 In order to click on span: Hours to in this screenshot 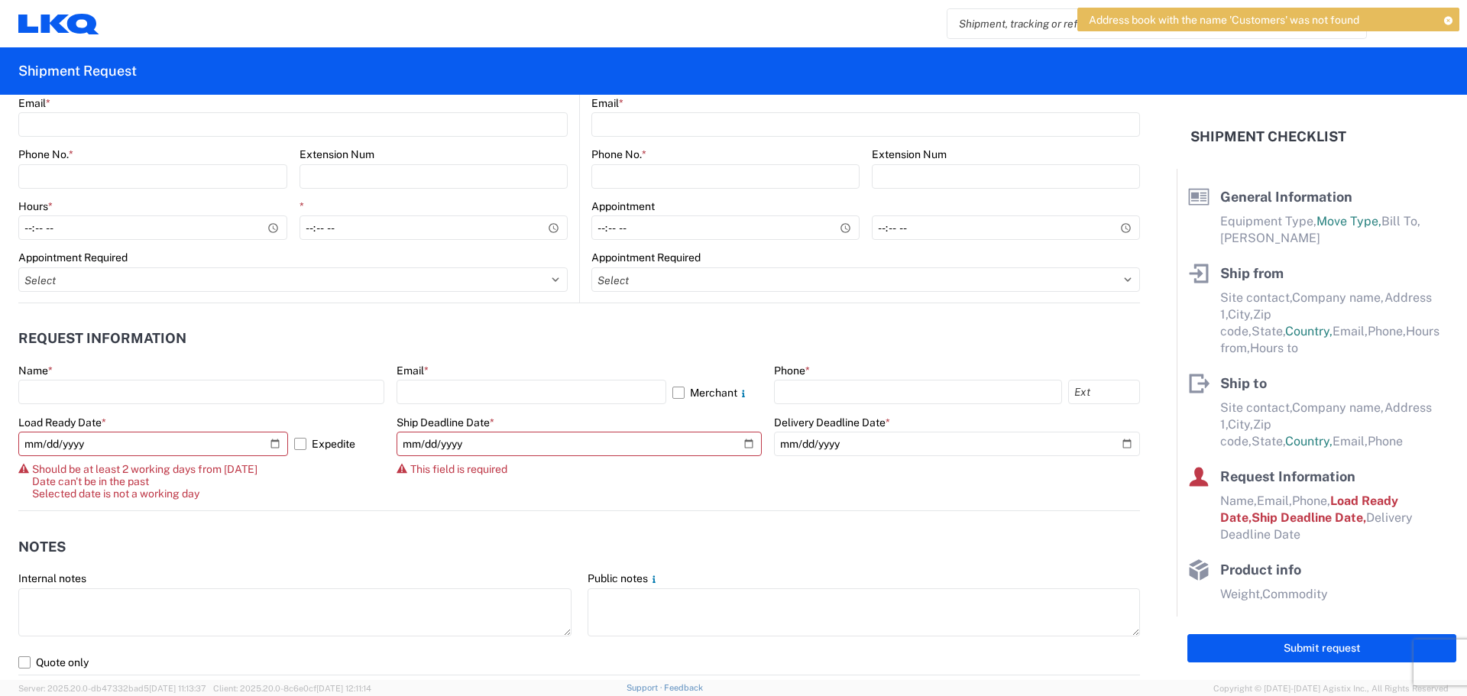, I will do `click(1274, 348)`.